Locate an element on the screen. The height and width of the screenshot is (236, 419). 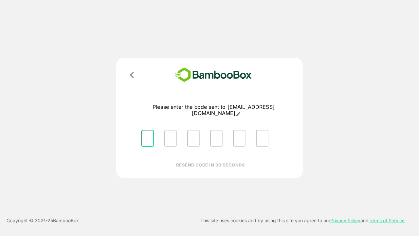
a: Privacy Policy is located at coordinates (345, 220).